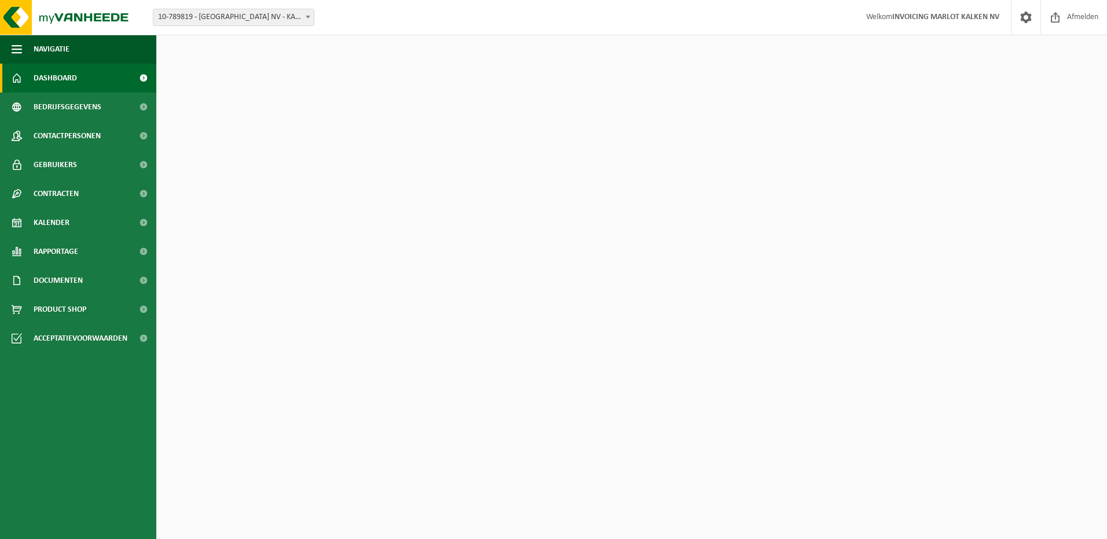  I want to click on span: Dashboard, so click(55, 78).